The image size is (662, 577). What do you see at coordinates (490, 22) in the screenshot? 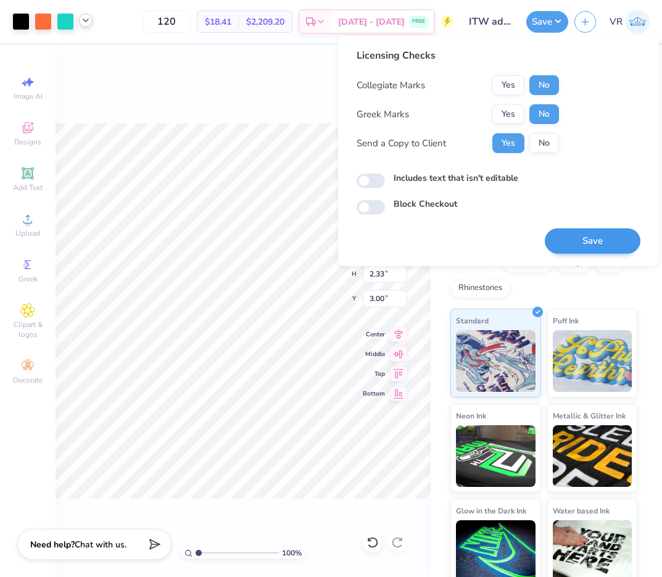
I see `input: Untitled Design` at bounding box center [490, 22].